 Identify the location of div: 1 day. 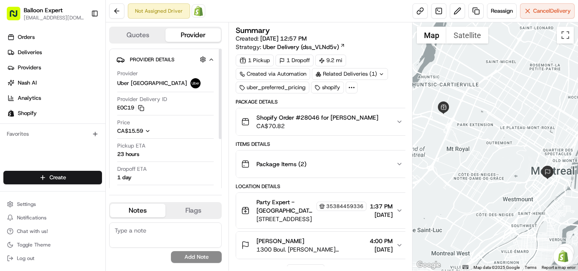
(124, 178).